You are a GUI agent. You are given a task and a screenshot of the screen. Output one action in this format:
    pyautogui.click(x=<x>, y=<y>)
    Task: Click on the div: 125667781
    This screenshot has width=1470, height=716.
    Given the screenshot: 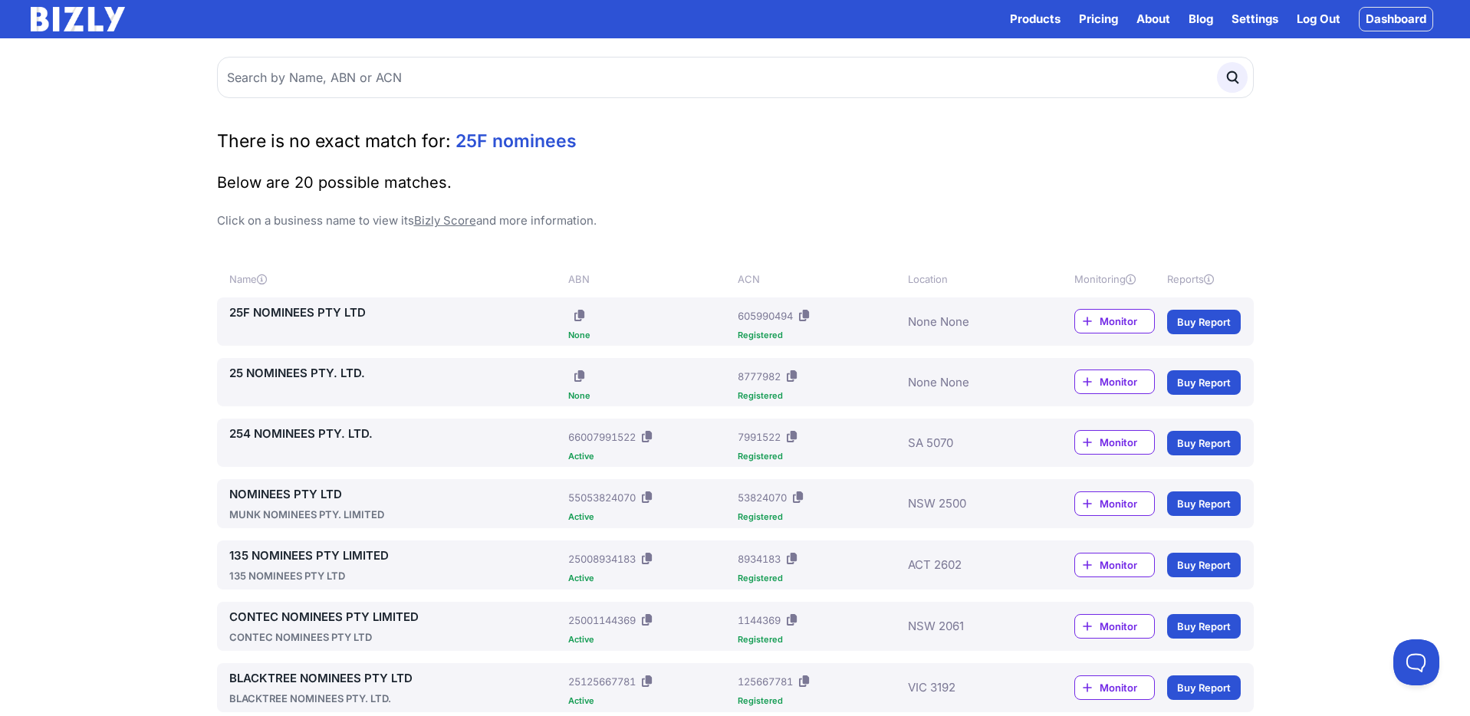 What is the action you would take?
    pyautogui.click(x=765, y=682)
    